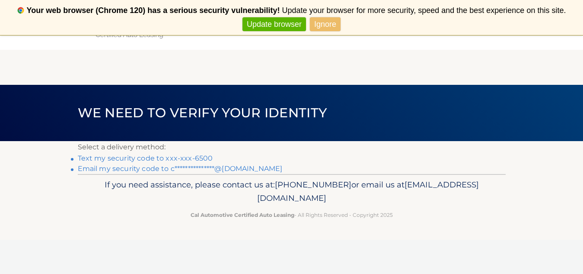 Image resolution: width=583 pixels, height=274 pixels. What do you see at coordinates (153, 10) in the screenshot?
I see `b: Your web browser (Chrome 120) has a serious security vulnerability!` at bounding box center [153, 10].